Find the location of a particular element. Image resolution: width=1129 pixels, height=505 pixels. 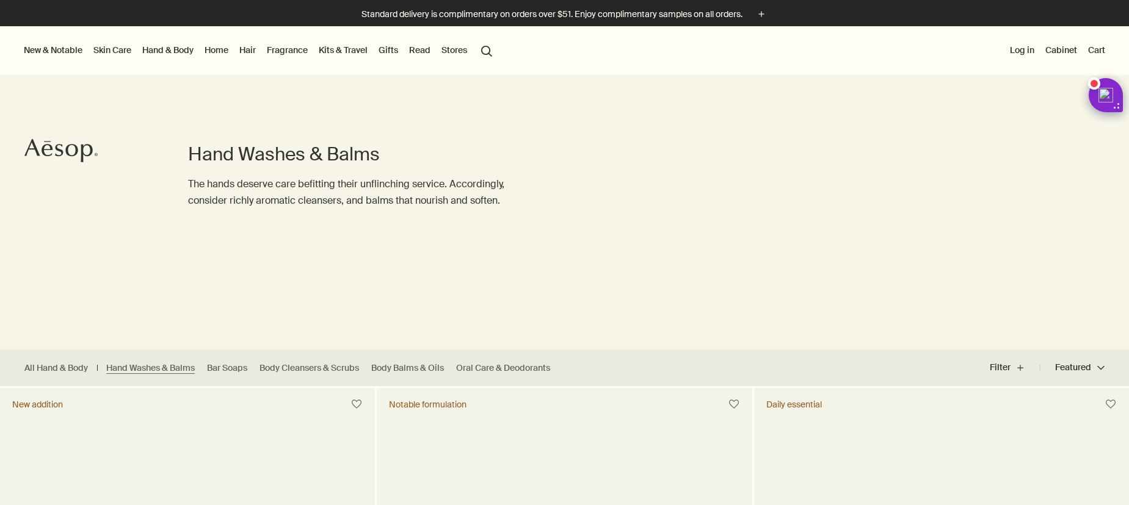

a: Body Balms & Oils is located at coordinates (407, 368).